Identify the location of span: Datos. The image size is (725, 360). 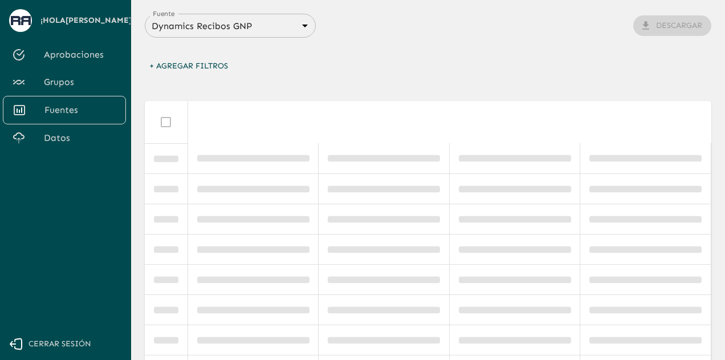
(80, 138).